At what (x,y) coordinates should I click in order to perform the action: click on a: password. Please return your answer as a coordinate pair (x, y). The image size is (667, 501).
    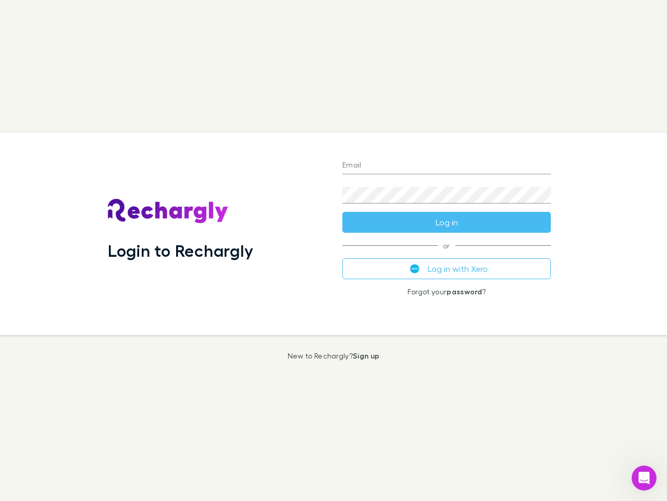
    Looking at the image, I should click on (465, 291).